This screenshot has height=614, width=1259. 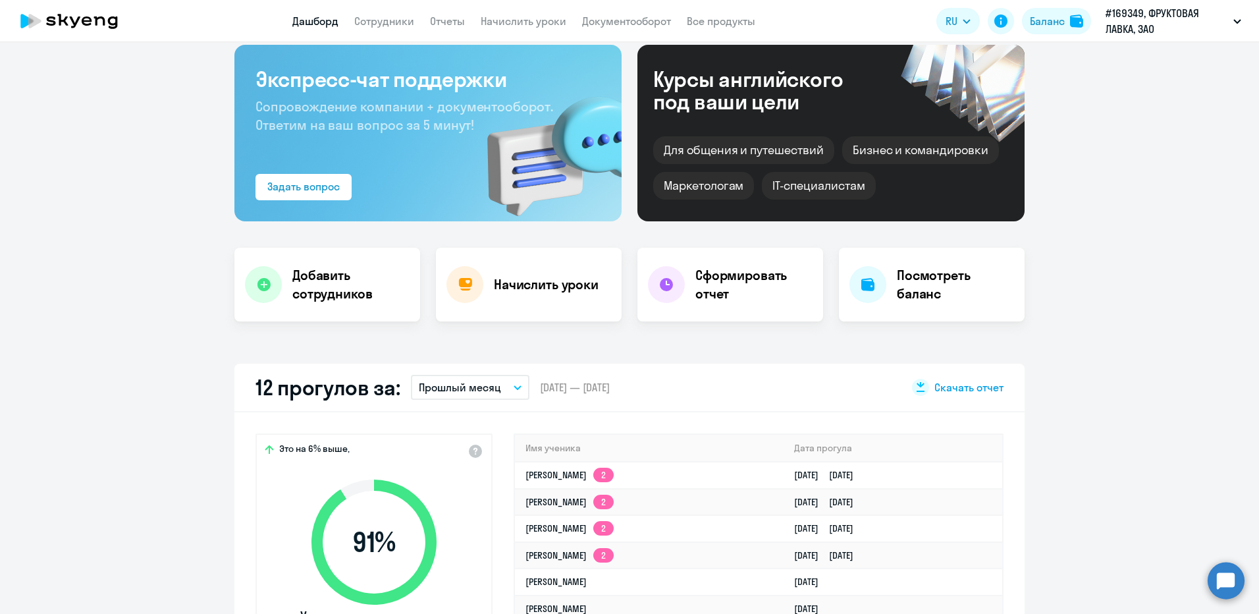 I want to click on div: IT-специалистам, so click(x=818, y=186).